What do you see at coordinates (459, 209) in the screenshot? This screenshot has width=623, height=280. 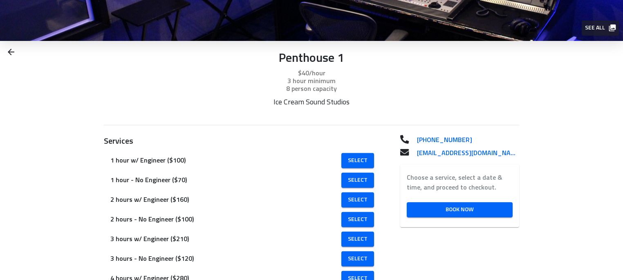 I see `a: Book Now` at bounding box center [459, 209].